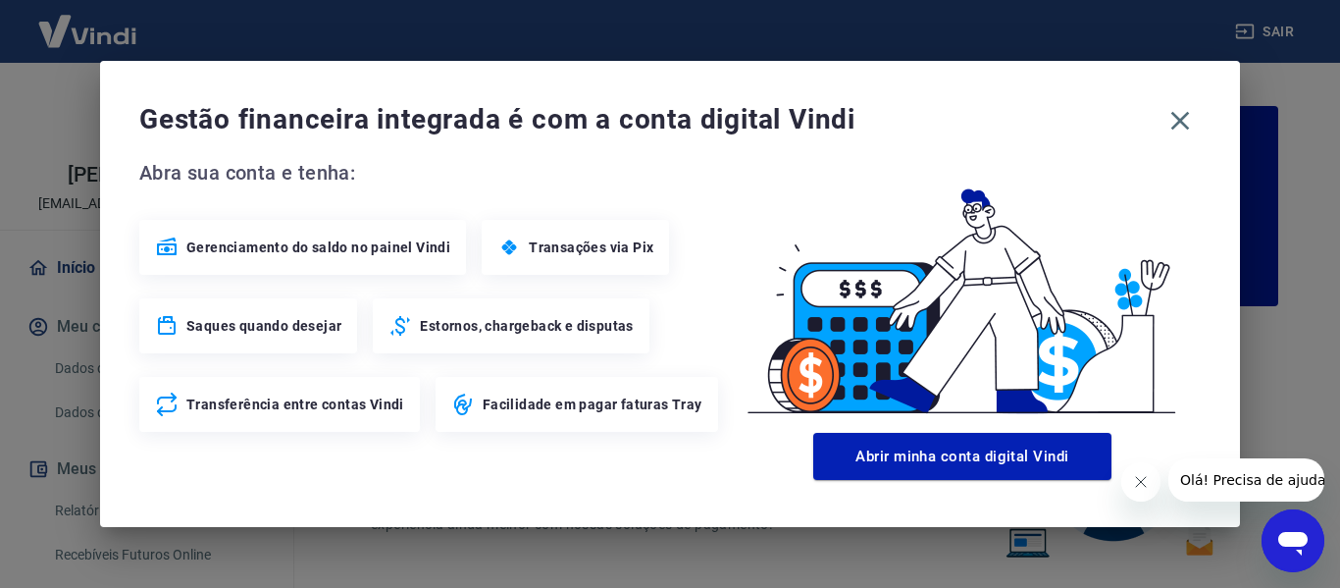 The image size is (1340, 588). Describe the element at coordinates (649, 120) in the screenshot. I see `span: Gestão financeira integrada é com a conta digital Vindi` at that location.